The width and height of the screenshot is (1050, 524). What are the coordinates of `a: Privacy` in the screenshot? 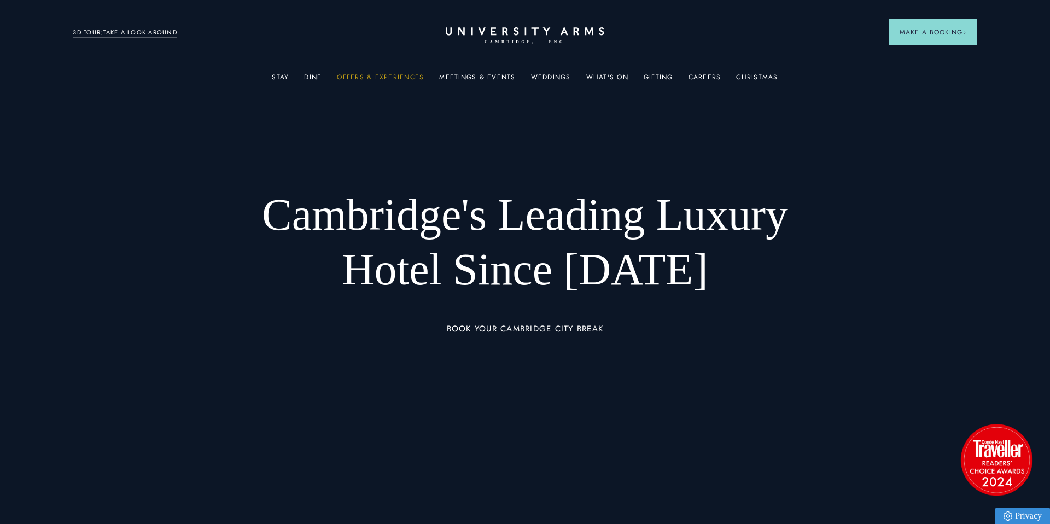 It's located at (1023, 516).